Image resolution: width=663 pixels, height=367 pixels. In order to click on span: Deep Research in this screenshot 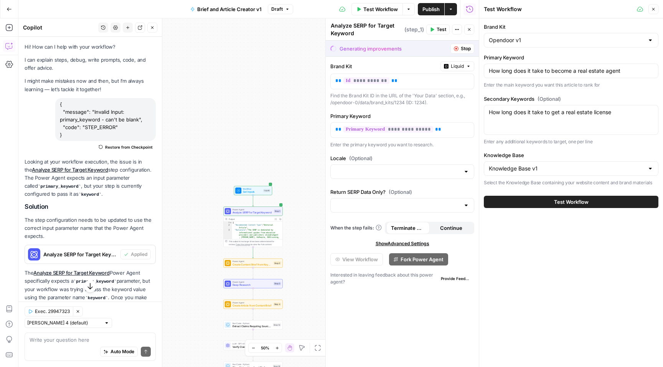, I will do `click(252, 285)`.